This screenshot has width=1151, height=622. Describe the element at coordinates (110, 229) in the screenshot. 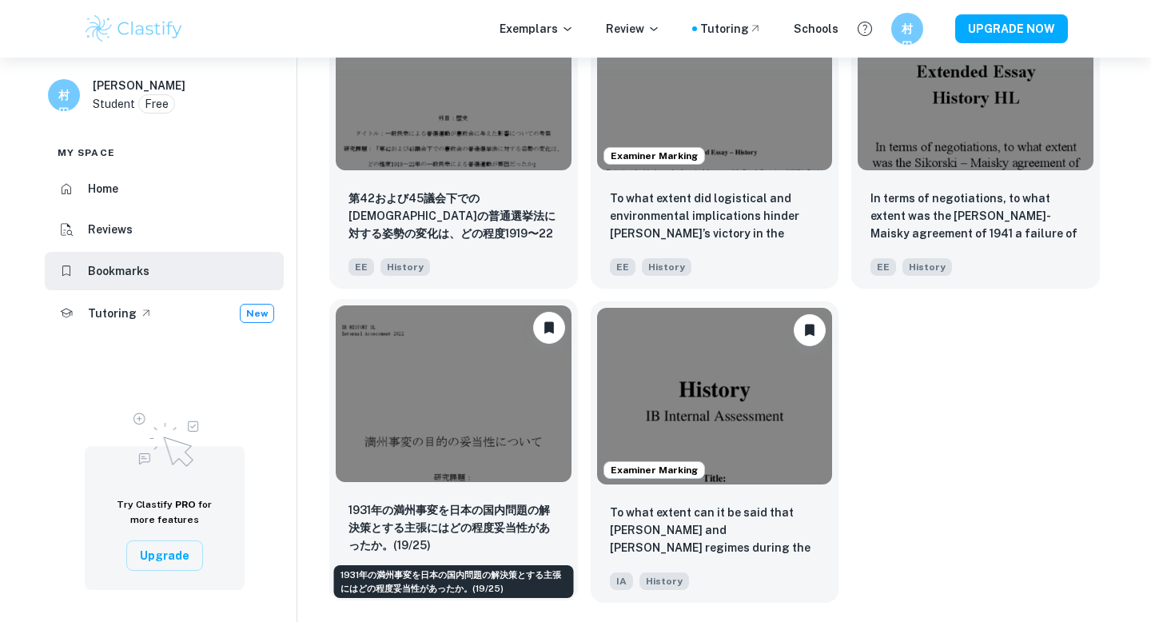

I see `h6: Reviews` at that location.